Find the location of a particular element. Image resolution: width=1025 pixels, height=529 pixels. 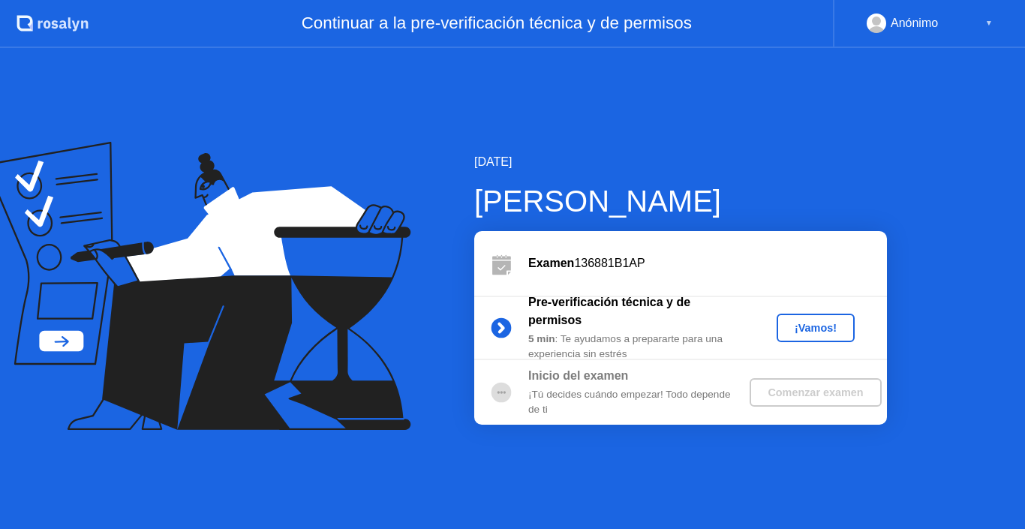

div: Comenzar examen is located at coordinates (815, 392).